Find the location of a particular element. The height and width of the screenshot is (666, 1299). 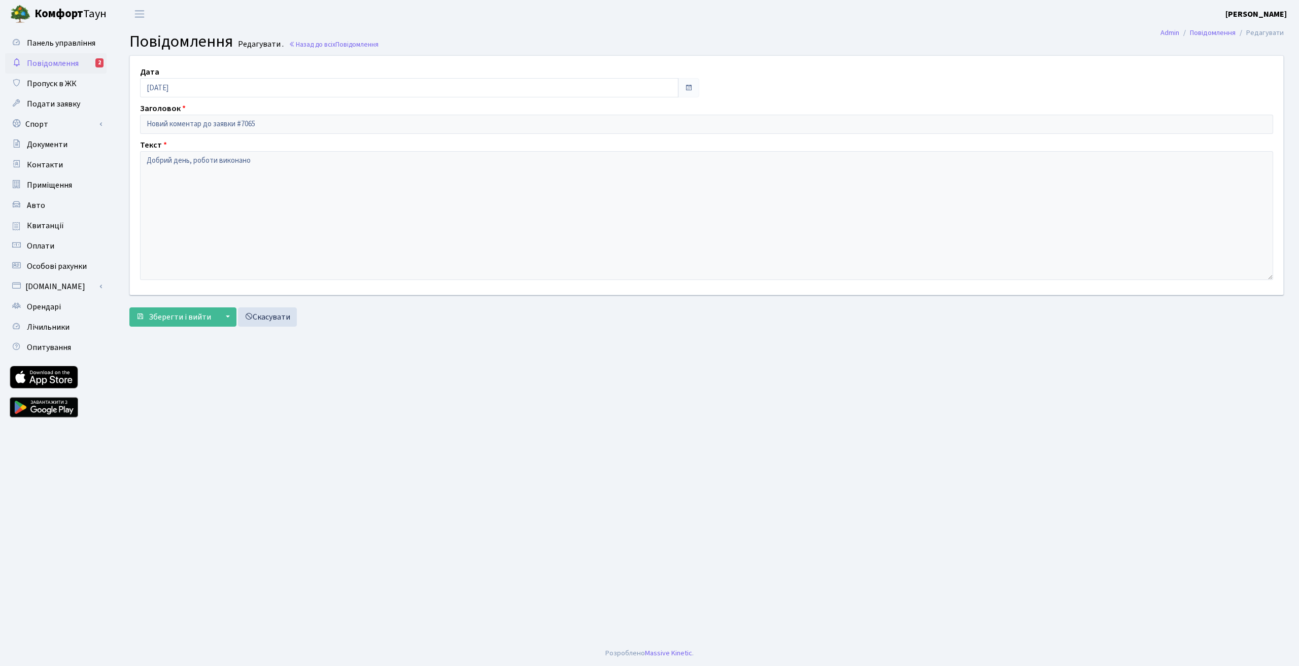

span: Подати заявку is located at coordinates (53, 104).